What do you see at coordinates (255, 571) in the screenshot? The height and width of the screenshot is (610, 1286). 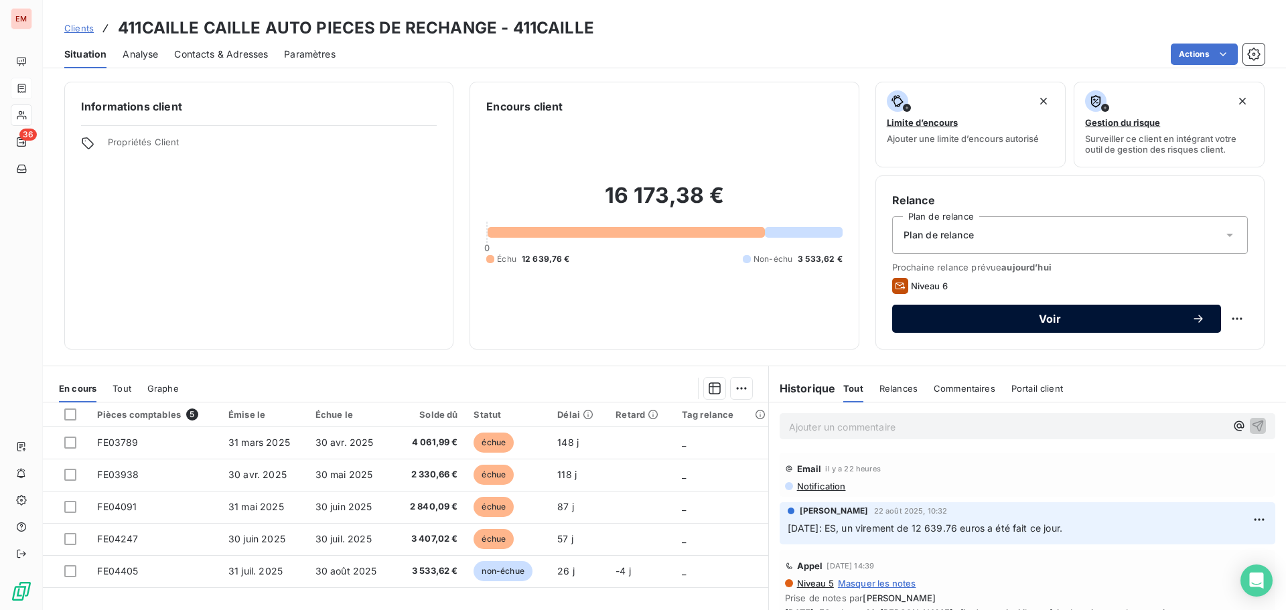 I see `span: 31 juil. 2025` at bounding box center [255, 571].